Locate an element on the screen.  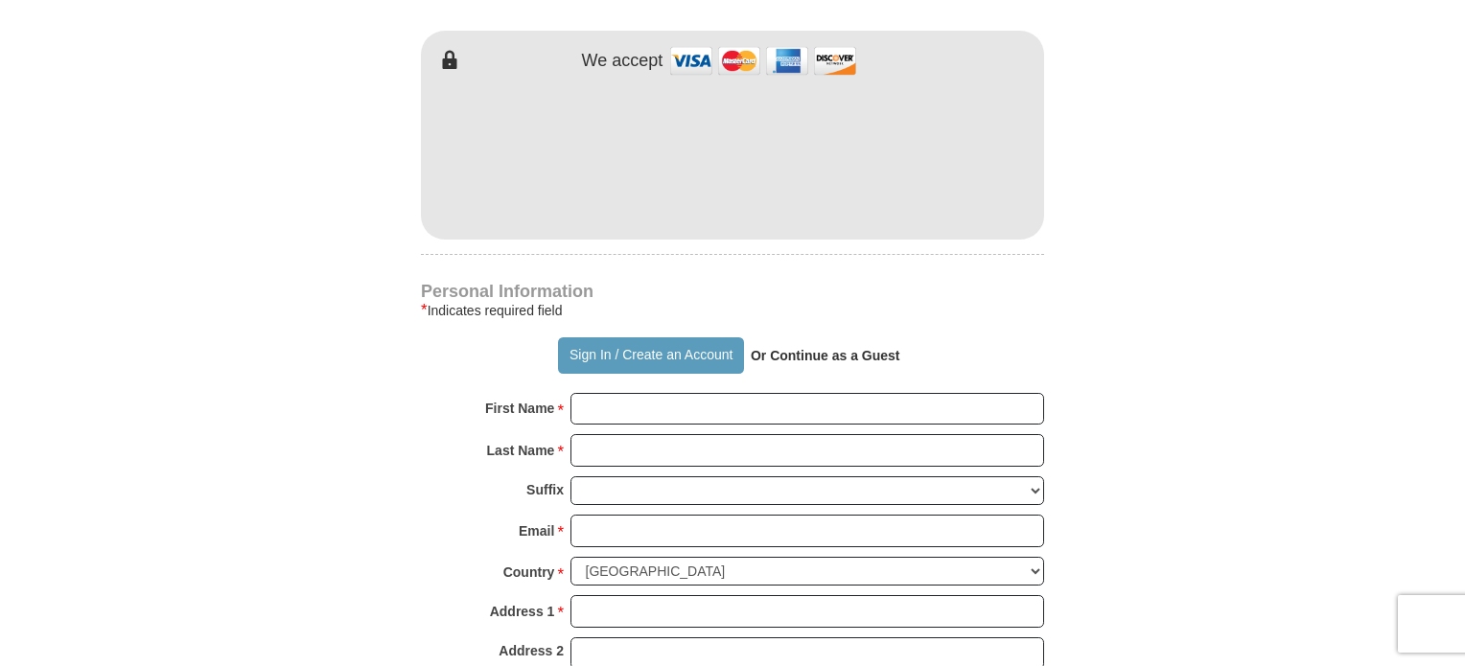
div: Indicates required field is located at coordinates (732, 311).